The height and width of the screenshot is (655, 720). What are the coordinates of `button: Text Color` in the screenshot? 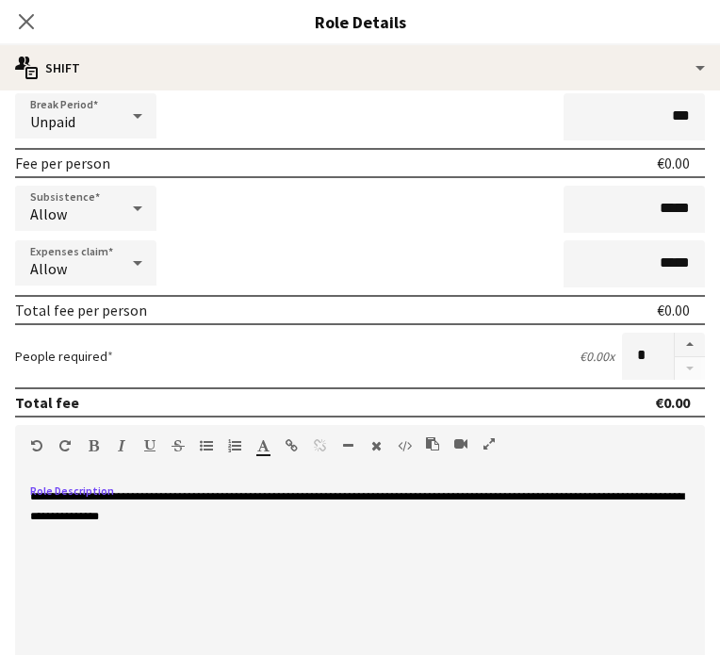 It's located at (263, 445).